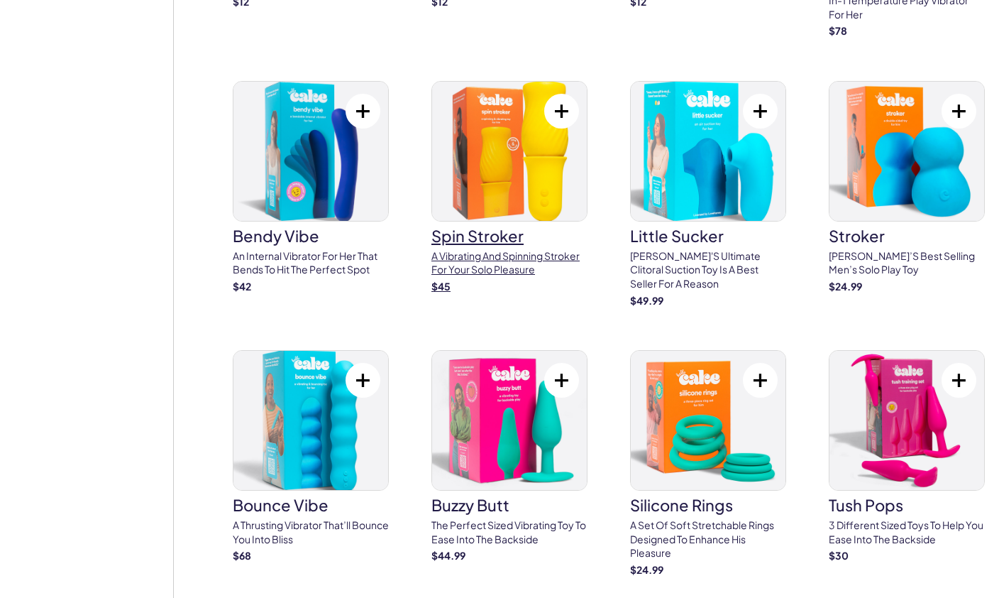 This screenshot has width=999, height=598. Describe the element at coordinates (708, 463) in the screenshot. I see `a: silicone ringssilicone ringsA set of soft stretchable rings designed to enhance his pleasure$24.99` at that location.